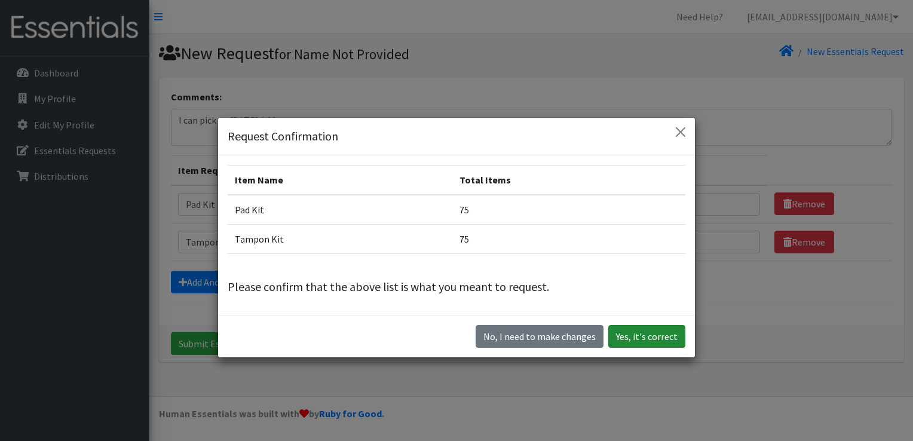  Describe the element at coordinates (569, 180) in the screenshot. I see `th: Total Items` at that location.